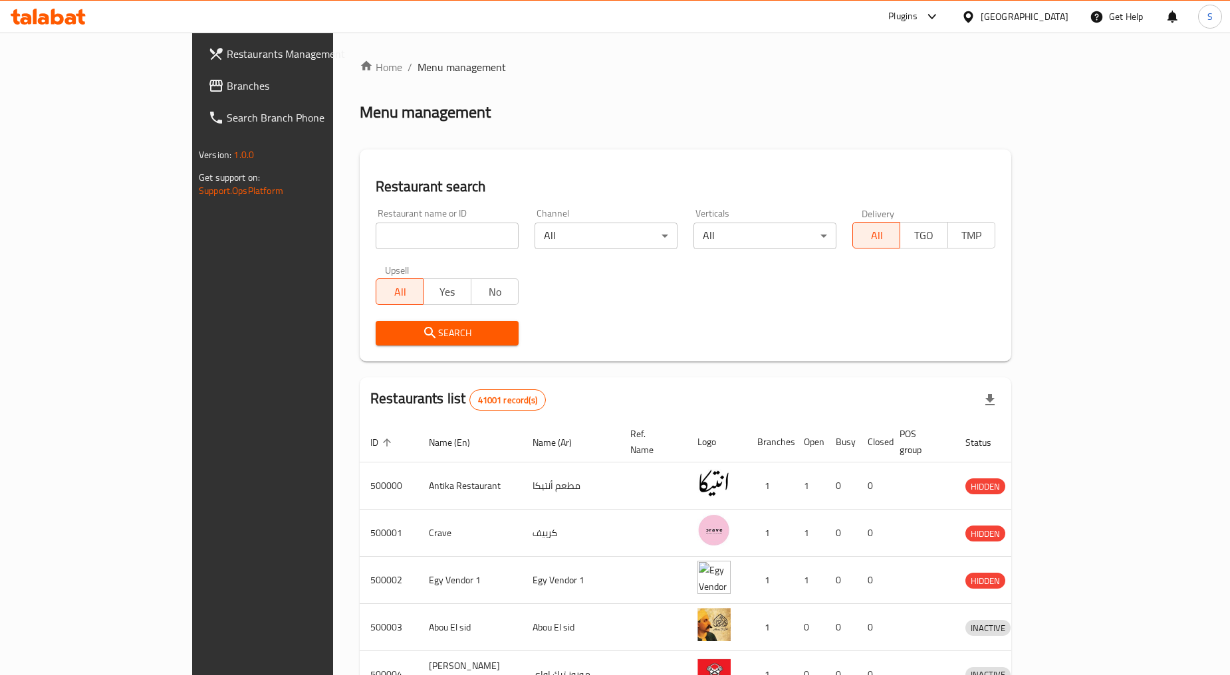 This screenshot has height=675, width=1230. Describe the element at coordinates (458, 399) in the screenshot. I see `h2: Restaurants list` at that location.